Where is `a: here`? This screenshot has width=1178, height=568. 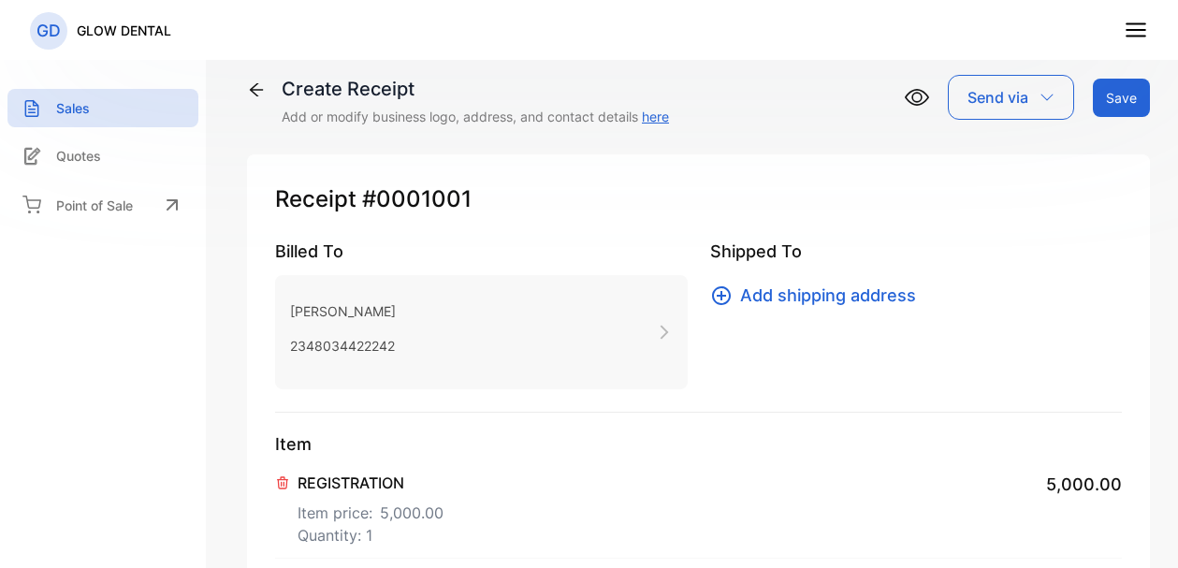 a: here is located at coordinates (655, 116).